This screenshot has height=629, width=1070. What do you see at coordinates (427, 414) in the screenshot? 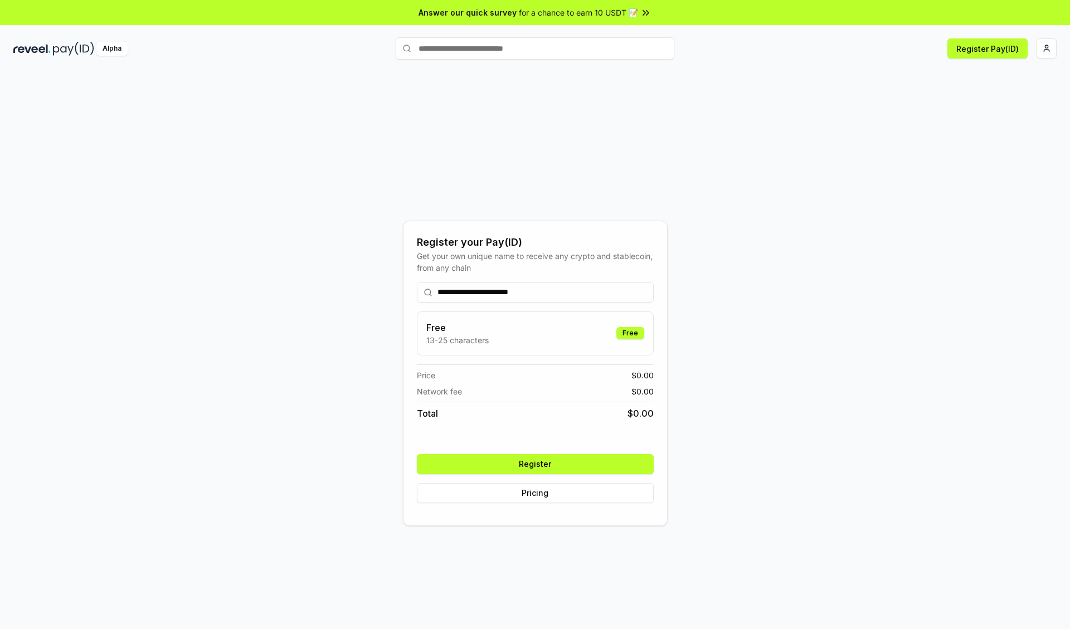
I see `span: Total` at bounding box center [427, 414].